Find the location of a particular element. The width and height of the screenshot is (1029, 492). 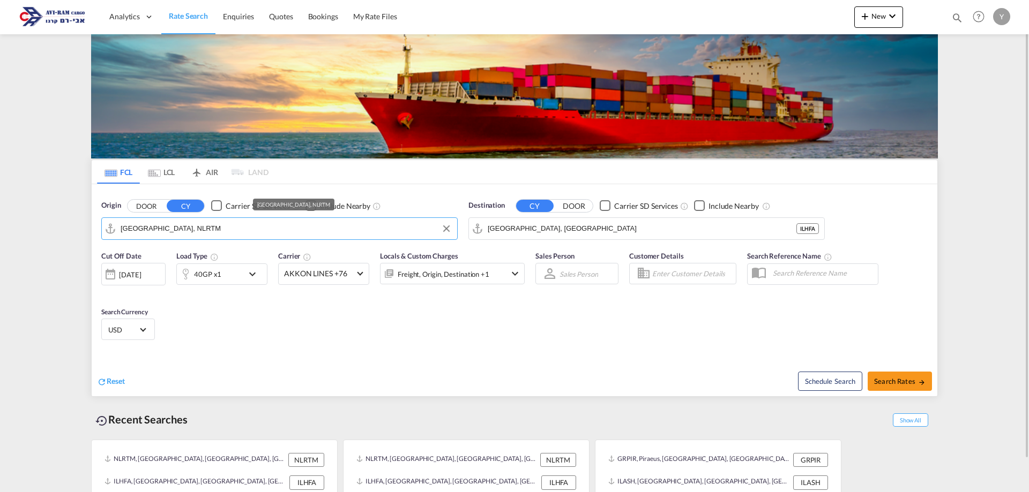

span: Help is located at coordinates (979, 17).